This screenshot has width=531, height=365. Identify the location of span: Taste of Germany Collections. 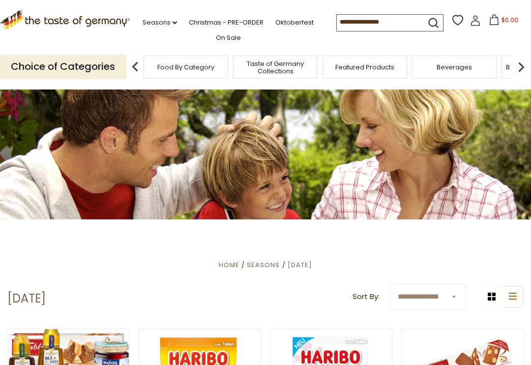
(275, 67).